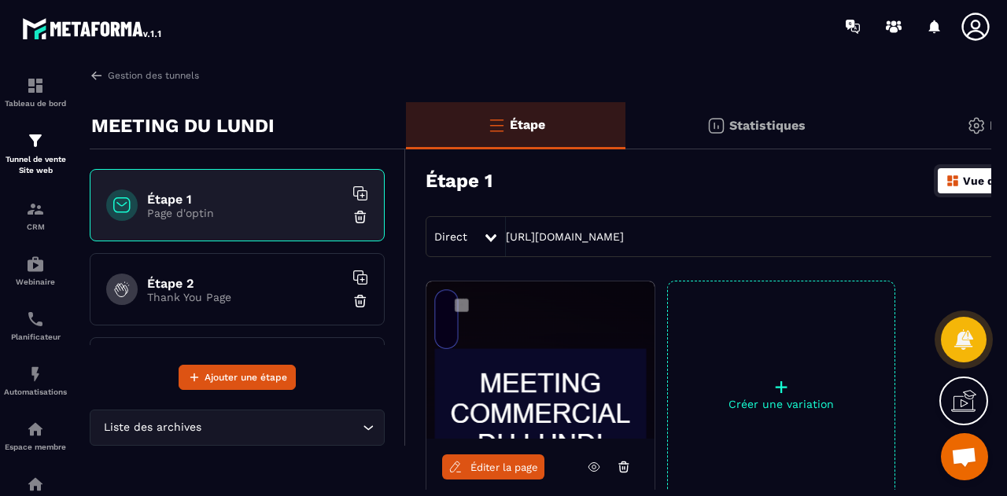  I want to click on a: automationsautomationsEspace membre, so click(35, 436).